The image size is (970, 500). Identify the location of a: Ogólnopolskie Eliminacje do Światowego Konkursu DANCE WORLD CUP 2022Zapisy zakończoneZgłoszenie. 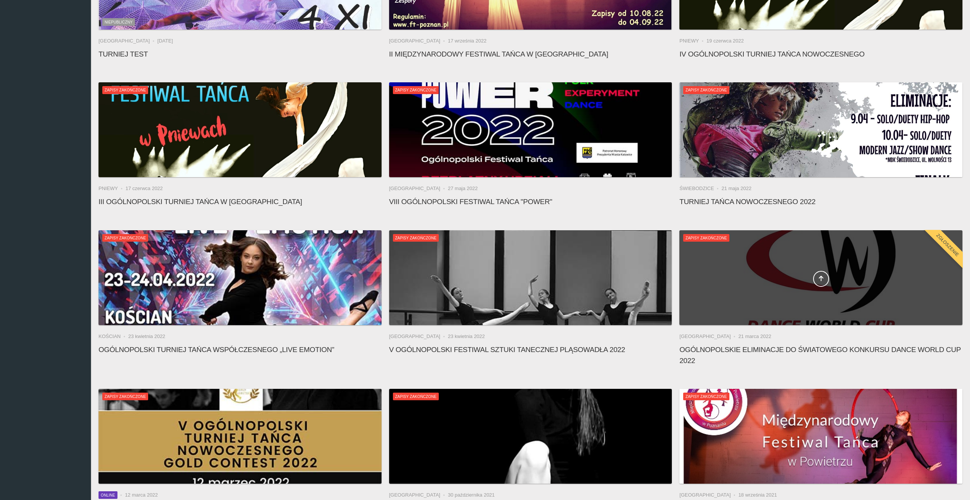
(821, 277).